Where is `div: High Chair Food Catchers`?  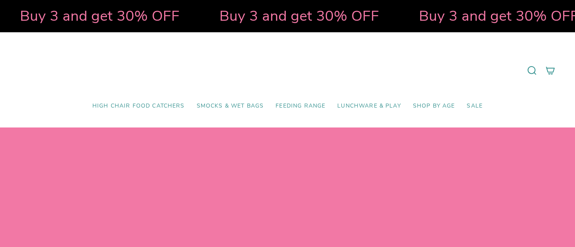
div: High Chair Food Catchers is located at coordinates (138, 106).